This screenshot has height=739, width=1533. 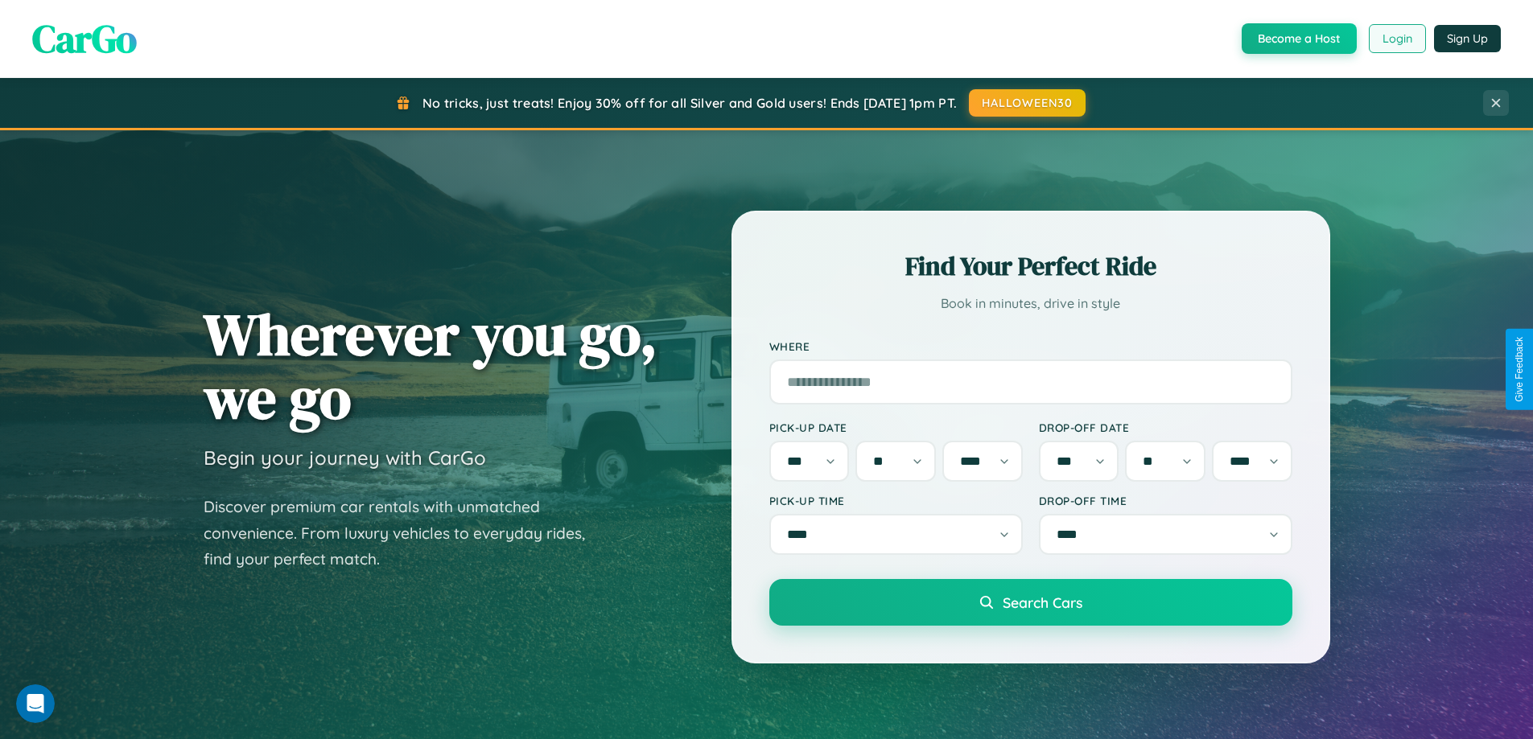 What do you see at coordinates (1467, 39) in the screenshot?
I see `button: Sign Up` at bounding box center [1467, 39].